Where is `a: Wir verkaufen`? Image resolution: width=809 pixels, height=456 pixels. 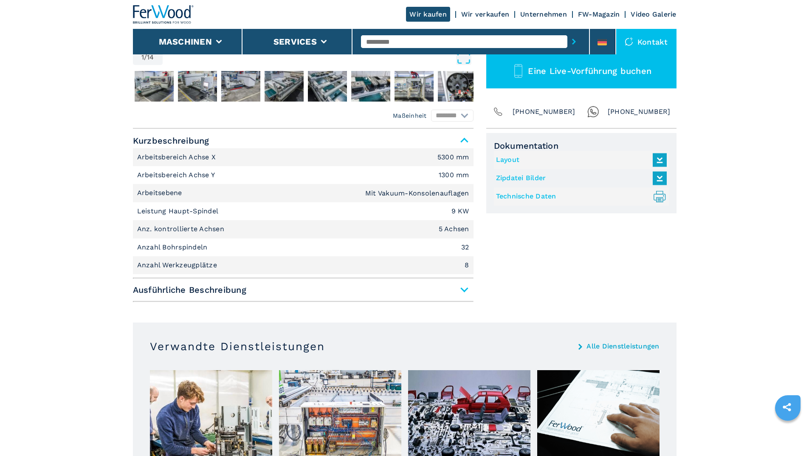 a: Wir verkaufen is located at coordinates (485, 14).